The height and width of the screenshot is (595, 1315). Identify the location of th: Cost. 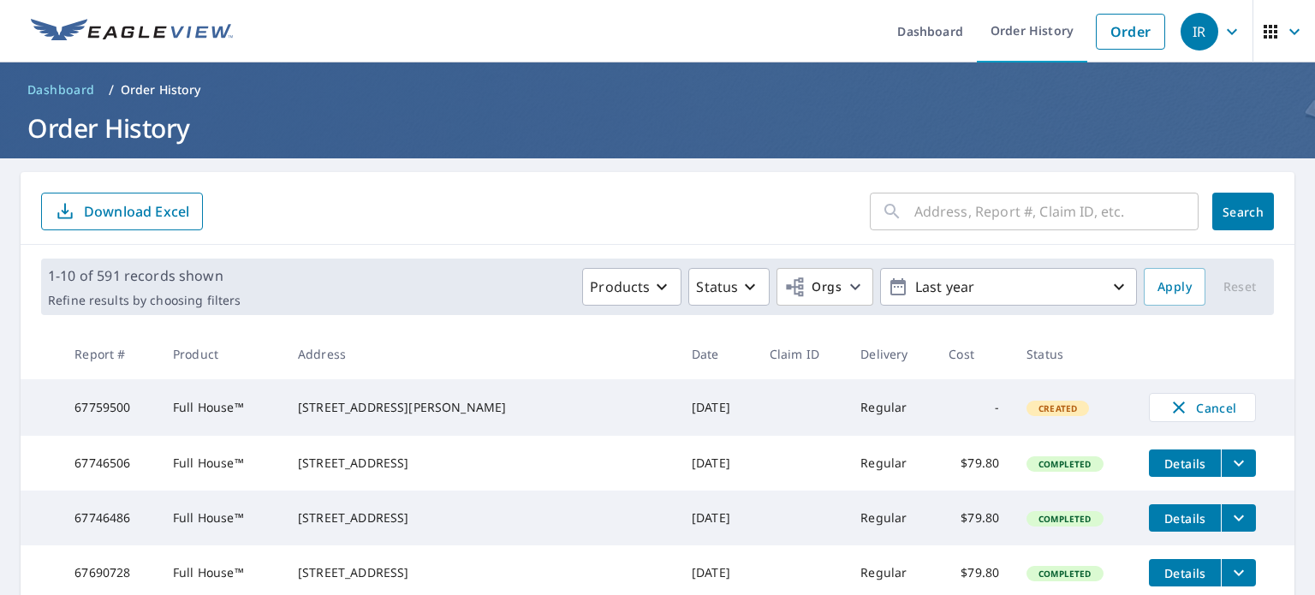
(974, 354).